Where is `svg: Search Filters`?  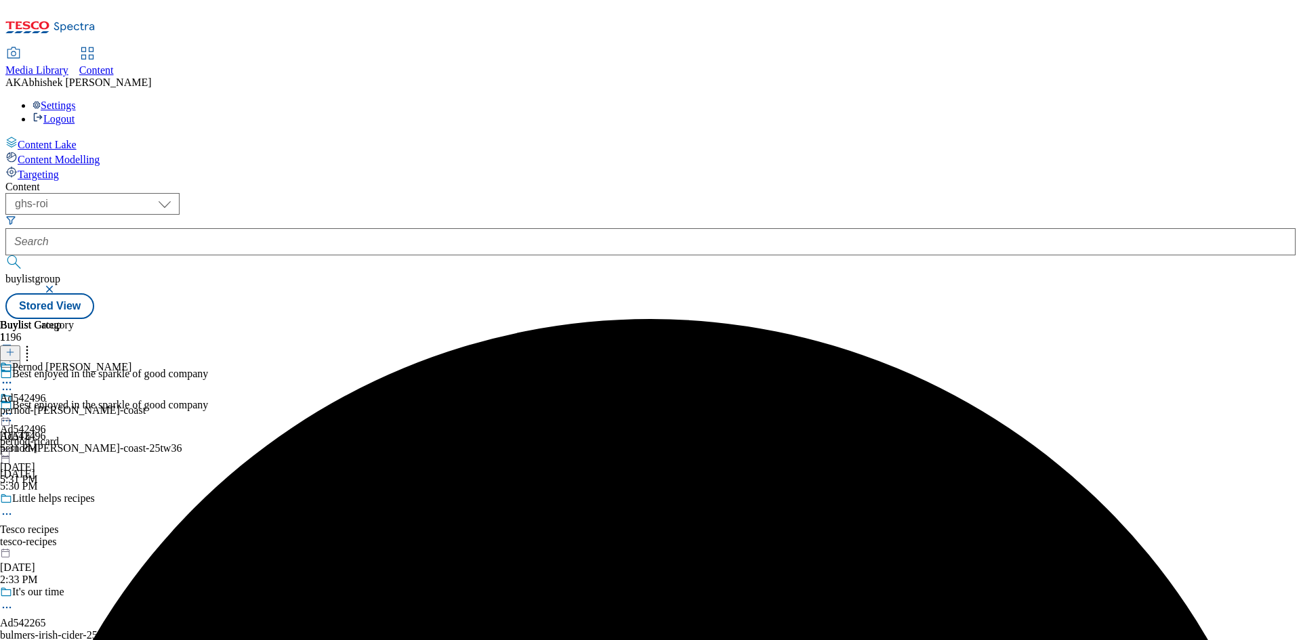 svg: Search Filters is located at coordinates (11, 220).